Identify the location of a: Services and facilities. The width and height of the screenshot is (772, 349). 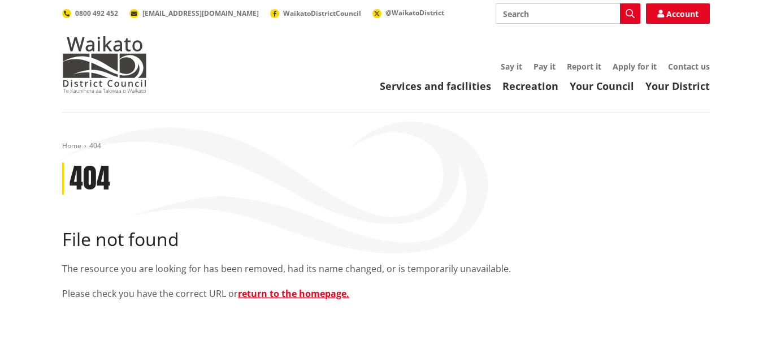
(435, 86).